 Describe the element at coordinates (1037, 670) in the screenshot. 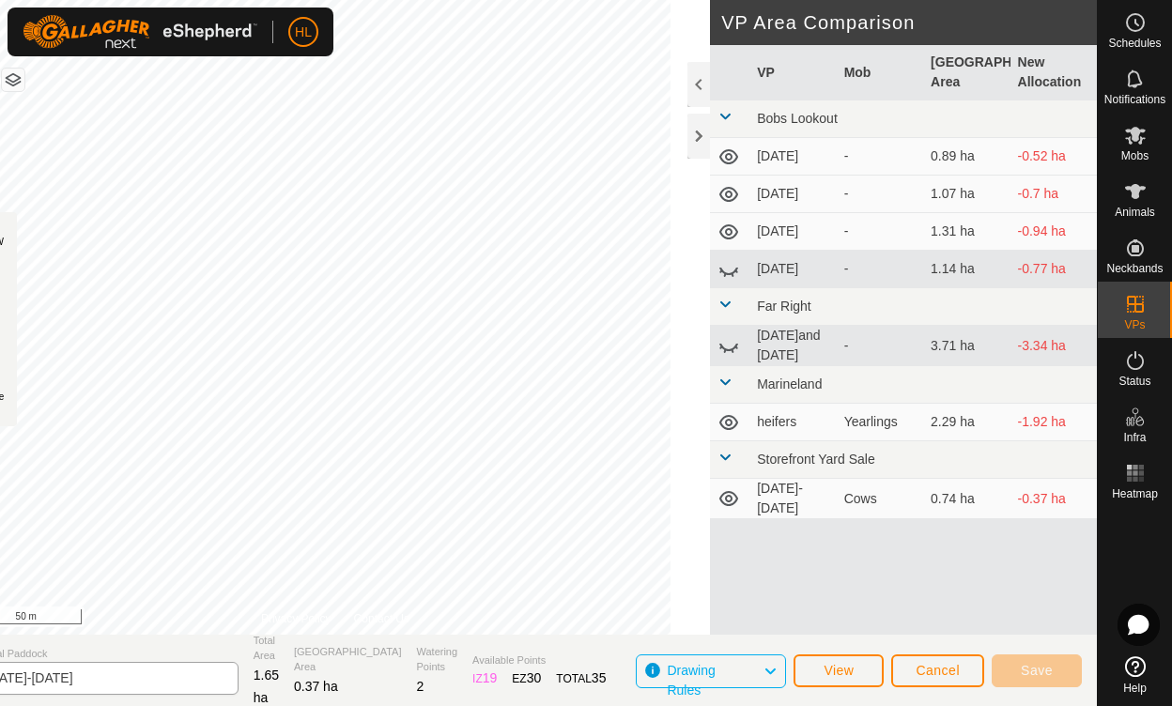

I see `span: Save` at that location.